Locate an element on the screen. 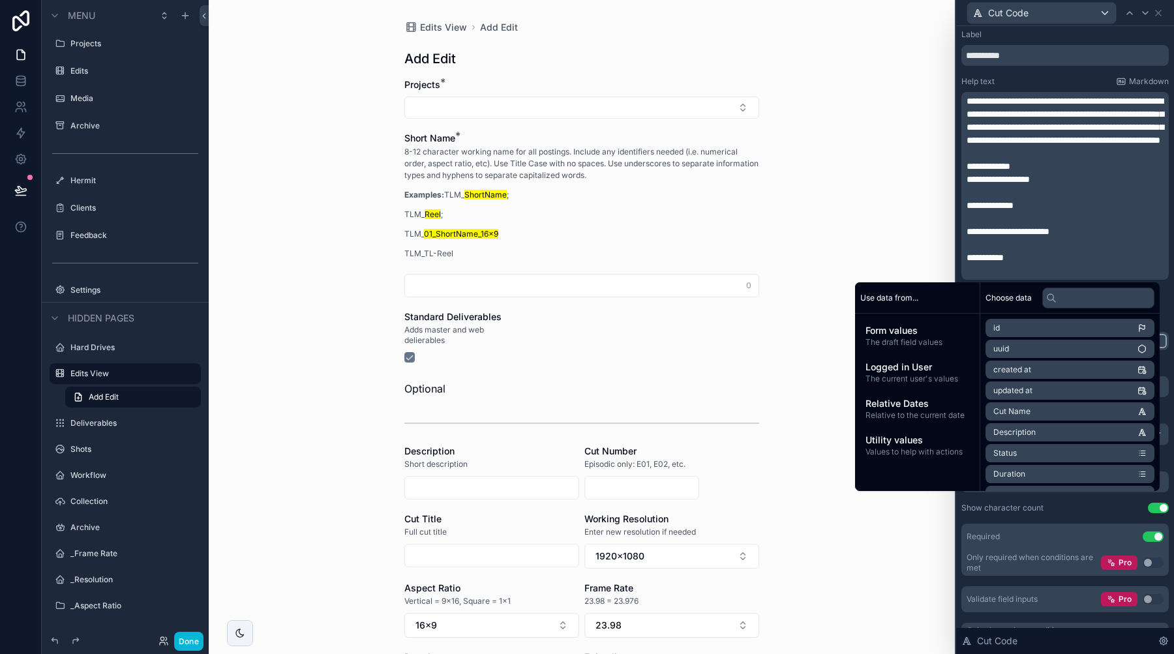 This screenshot has height=654, width=1174. label: Feedback is located at coordinates (134, 235).